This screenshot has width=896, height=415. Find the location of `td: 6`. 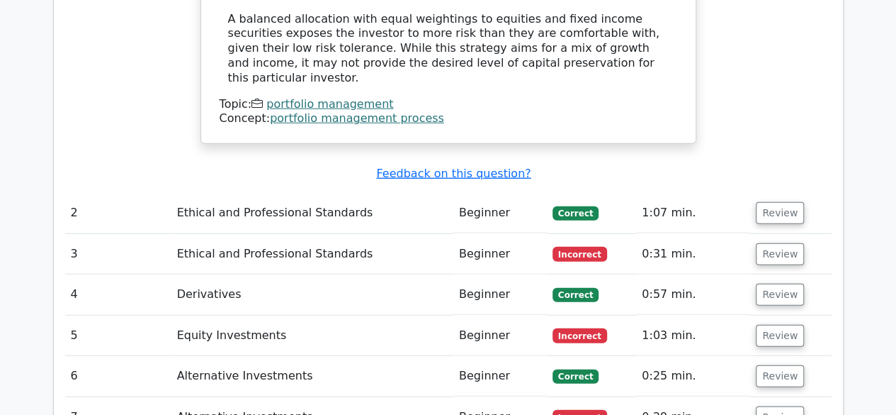

td: 6 is located at coordinates (118, 376).